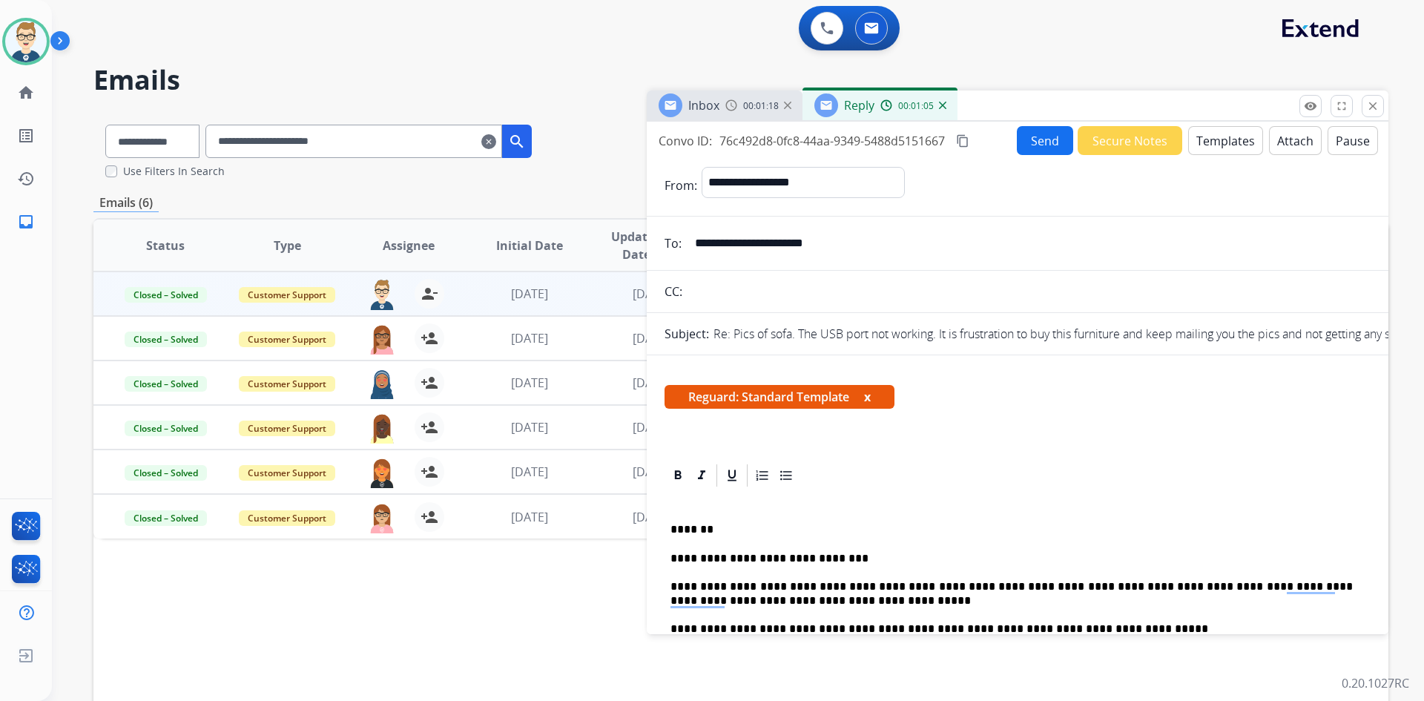  I want to click on h2: Emails, so click(741, 80).